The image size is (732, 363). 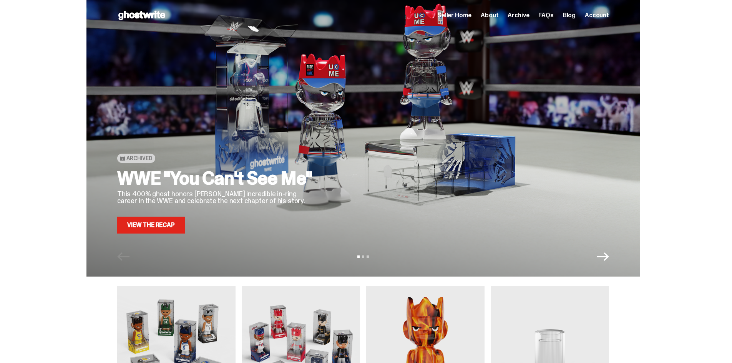 What do you see at coordinates (490, 15) in the screenshot?
I see `a: About` at bounding box center [490, 15].